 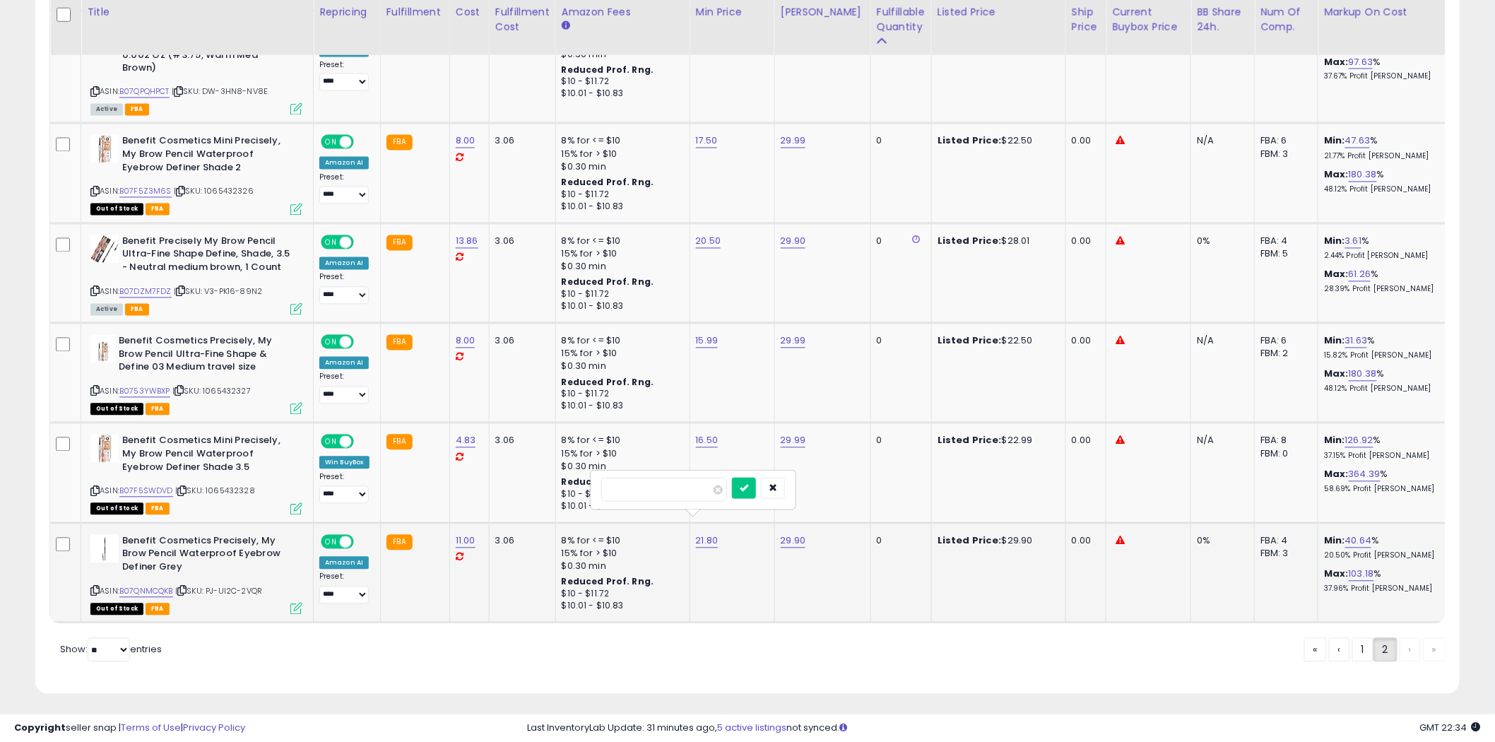 What do you see at coordinates (129, 728) in the screenshot?
I see `div: seller snap | |` at bounding box center [129, 728].